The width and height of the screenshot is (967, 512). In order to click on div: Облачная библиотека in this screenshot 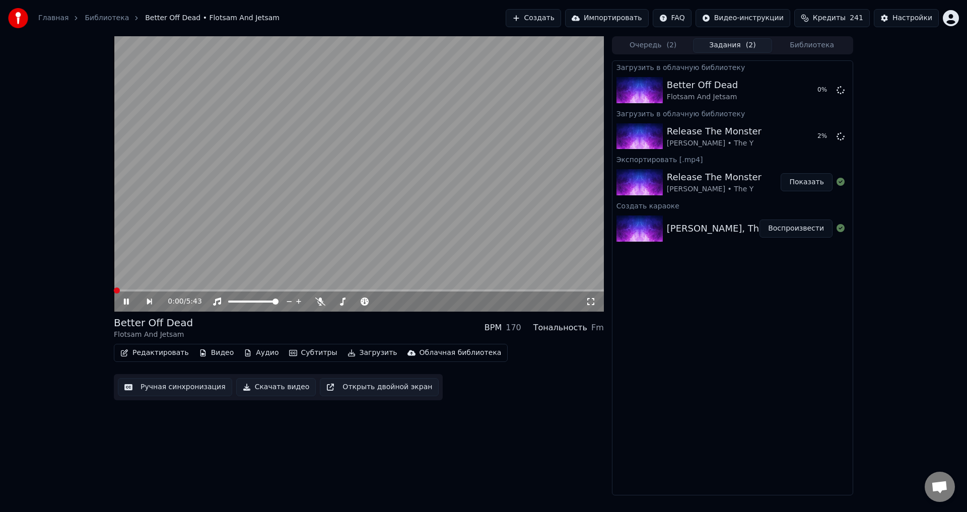, I will do `click(461, 353)`.